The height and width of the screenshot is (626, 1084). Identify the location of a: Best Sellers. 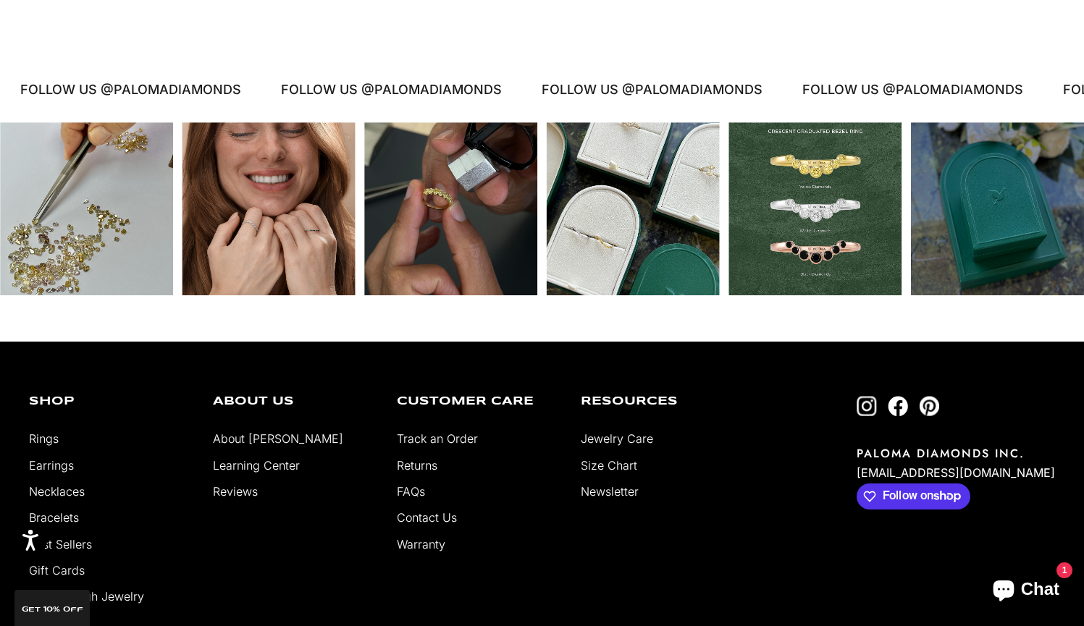
(60, 545).